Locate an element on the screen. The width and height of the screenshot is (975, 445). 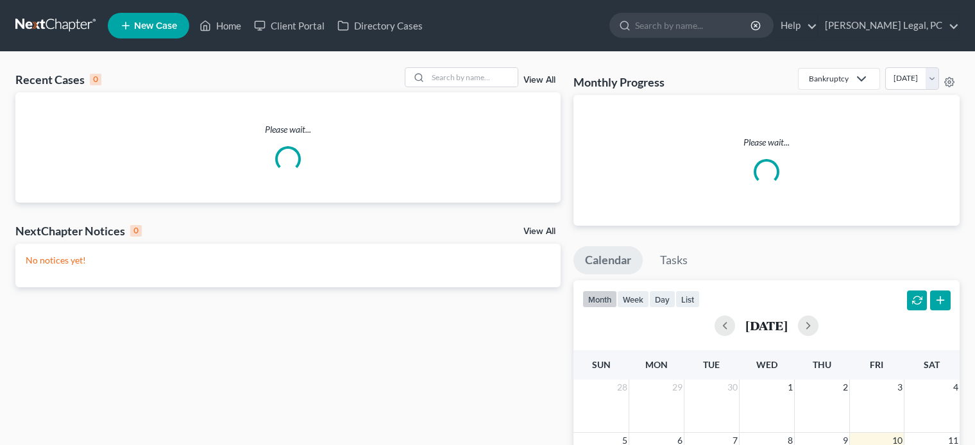
a: Directory Cases is located at coordinates (380, 26).